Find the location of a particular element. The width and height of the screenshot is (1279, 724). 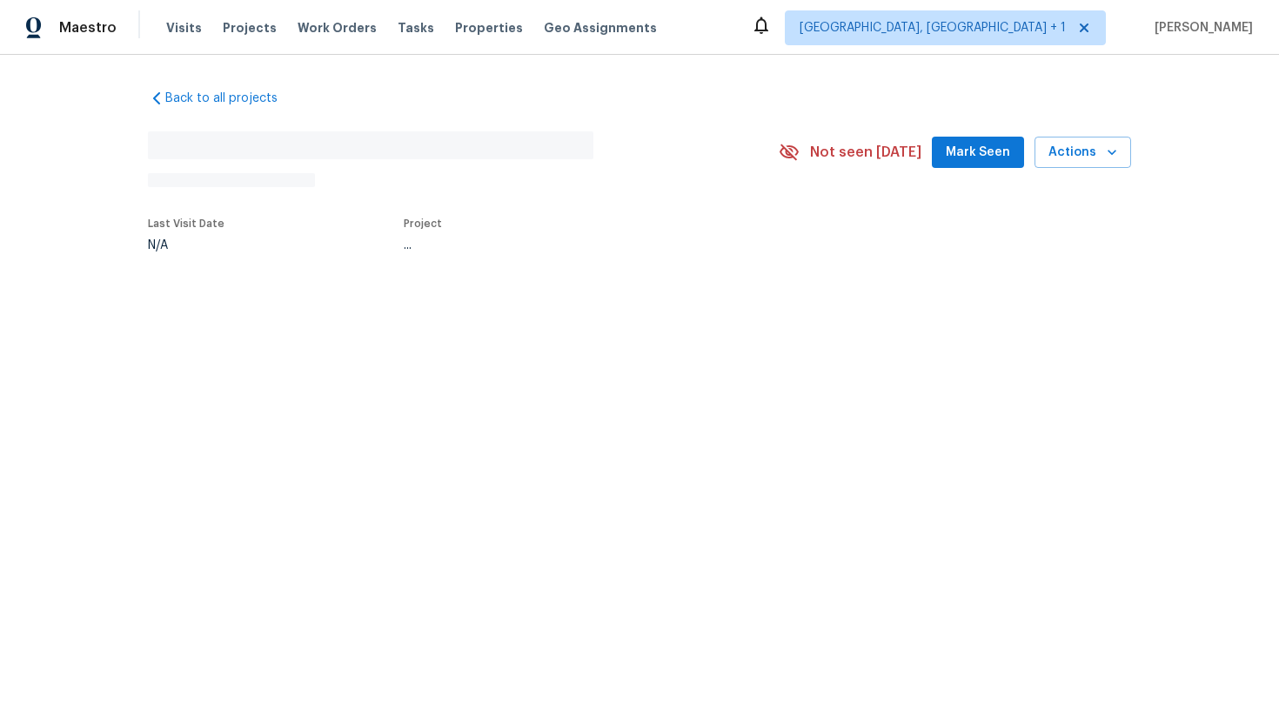

button: Actions is located at coordinates (1082, 152).